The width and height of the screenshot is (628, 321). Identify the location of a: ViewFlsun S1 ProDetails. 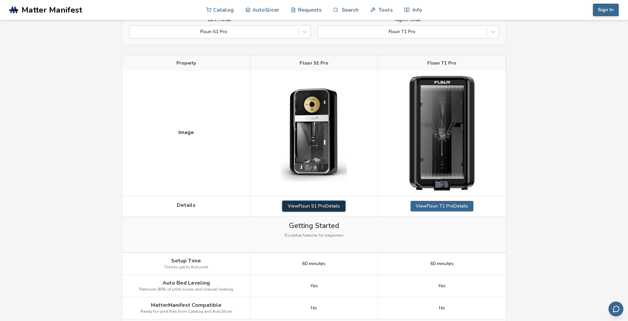
(314, 206).